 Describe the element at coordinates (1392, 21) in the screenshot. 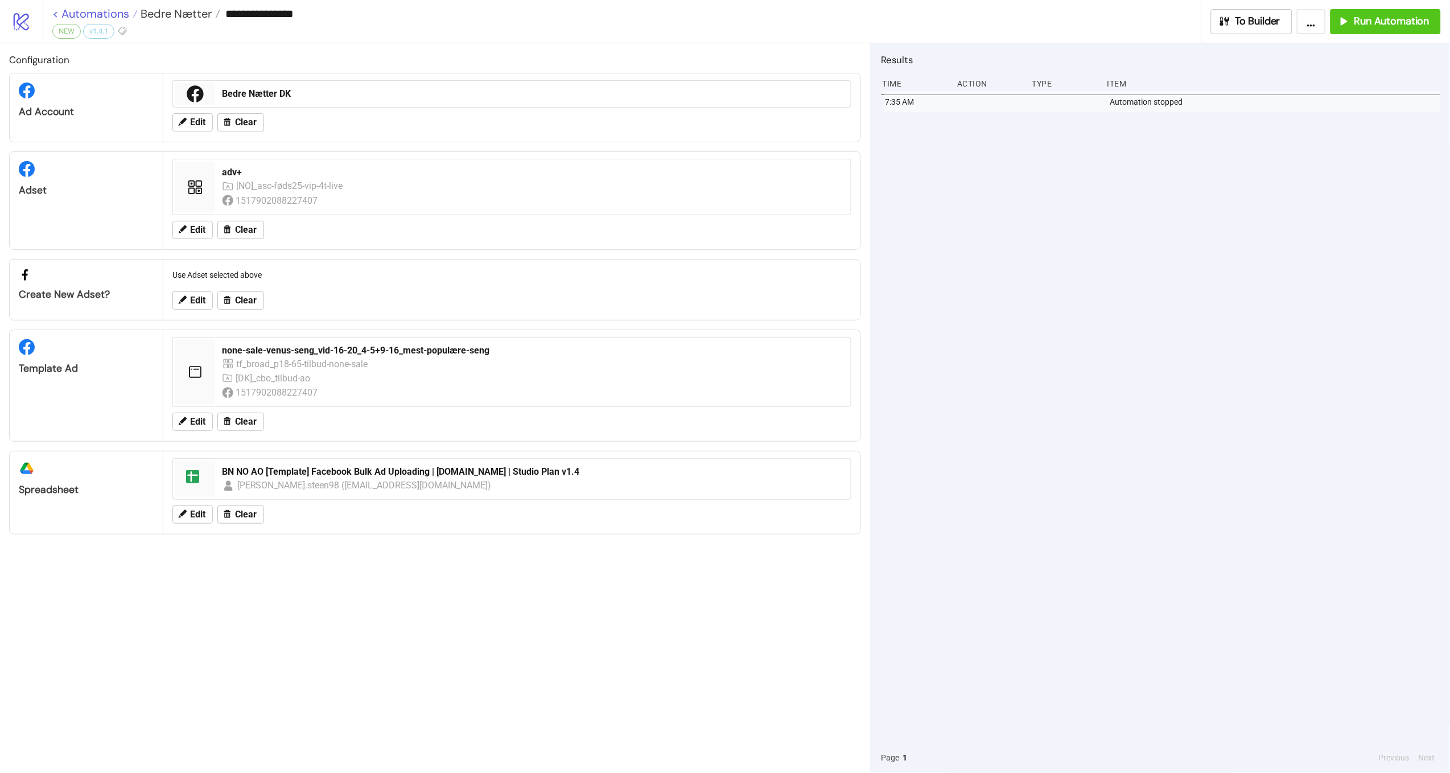

I see `span: Run Automation` at that location.